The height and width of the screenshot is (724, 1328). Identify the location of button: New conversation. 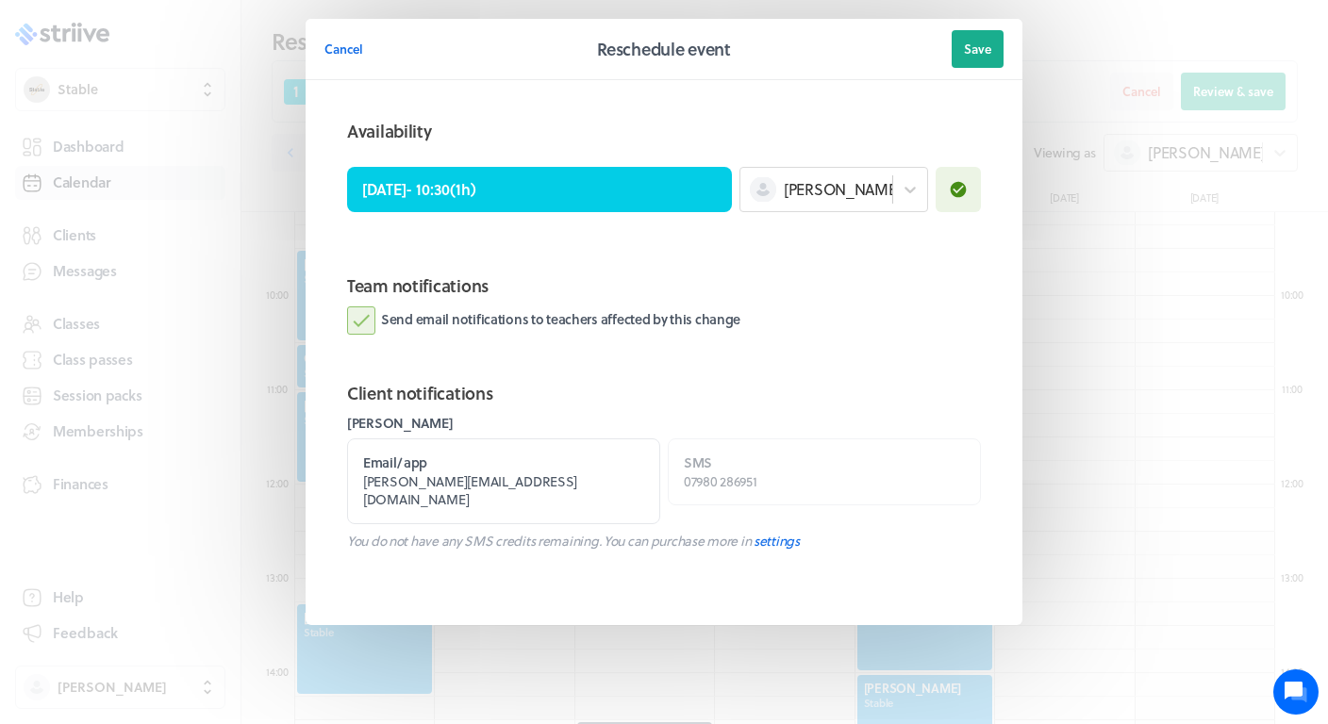
(189, 239).